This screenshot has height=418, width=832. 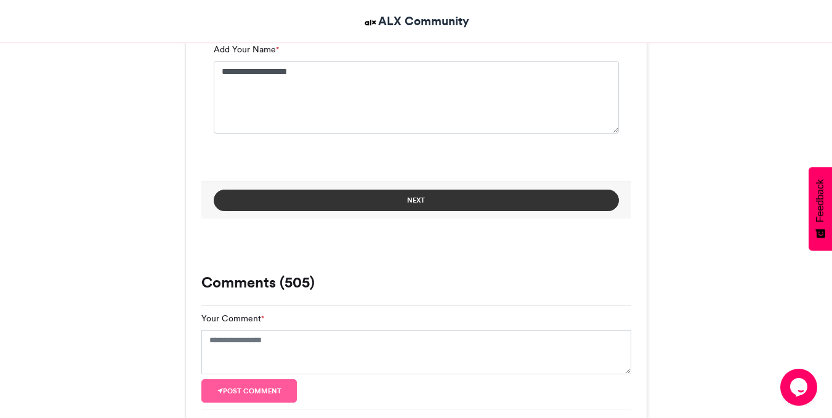 What do you see at coordinates (233, 318) in the screenshot?
I see `label: Your Comment` at bounding box center [233, 318].